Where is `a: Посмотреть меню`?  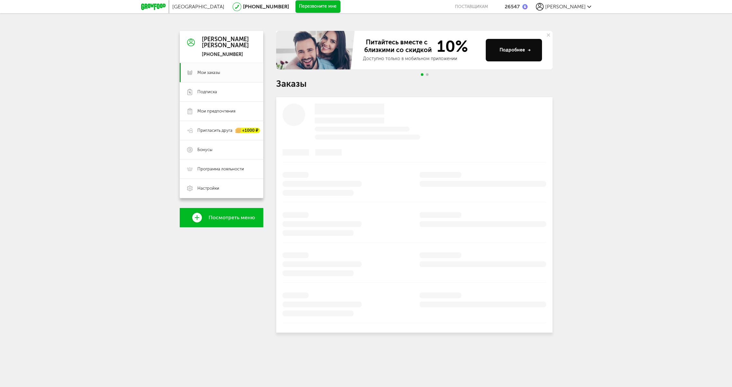
a: Посмотреть меню is located at coordinates (222, 218).